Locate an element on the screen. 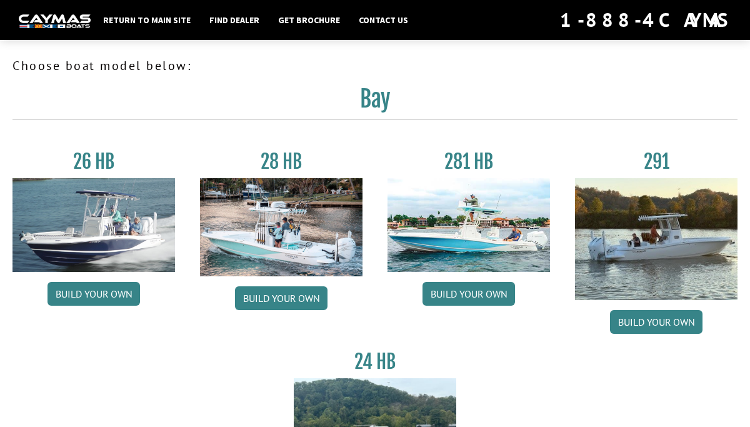  a: Find Dealer is located at coordinates (234, 20).